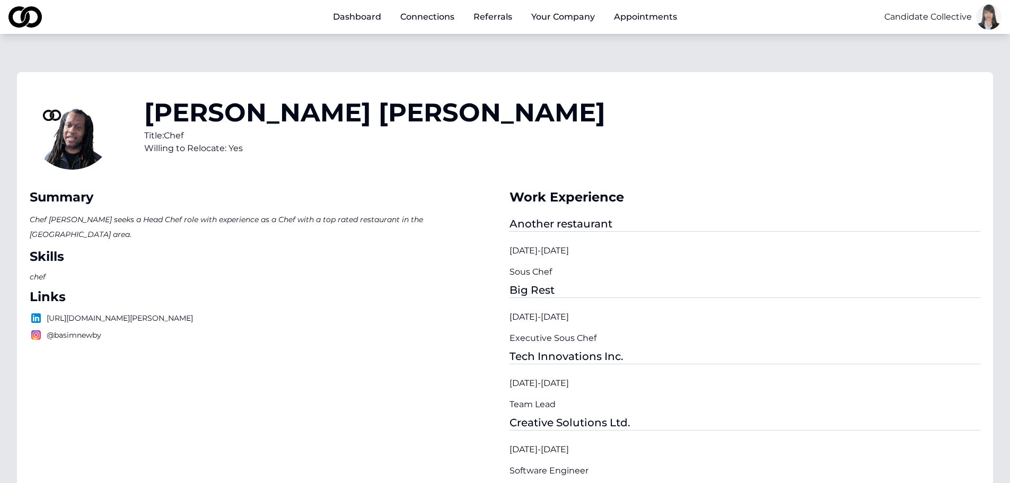 The image size is (1010, 483). Describe the element at coordinates (745, 272) in the screenshot. I see `div: Sous Chef` at that location.